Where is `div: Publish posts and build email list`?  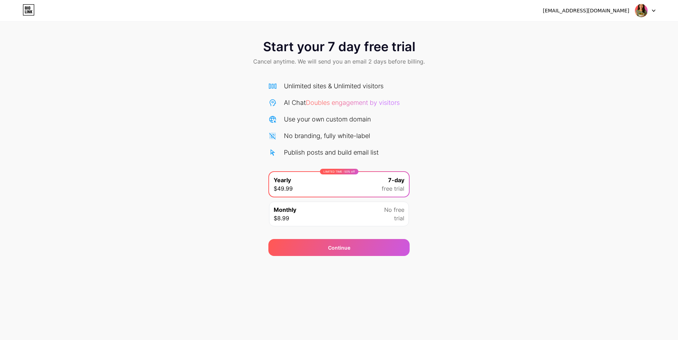
div: Publish posts and build email list is located at coordinates (331, 152).